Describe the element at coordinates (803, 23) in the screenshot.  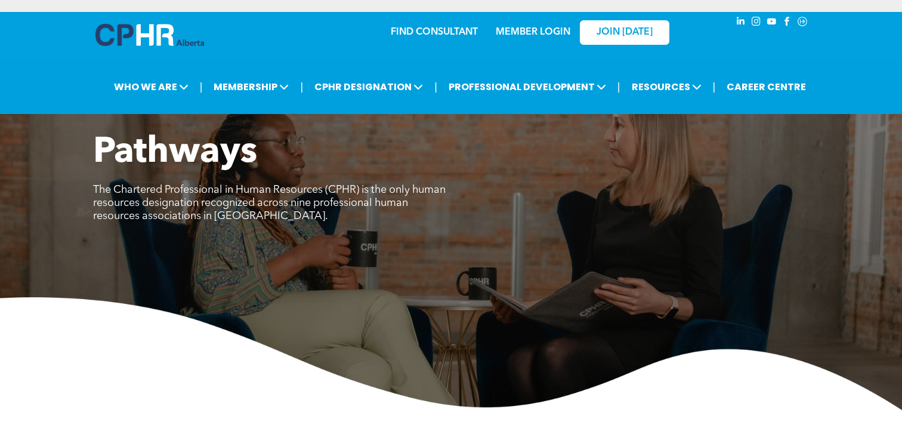
I see `a: Social network` at that location.